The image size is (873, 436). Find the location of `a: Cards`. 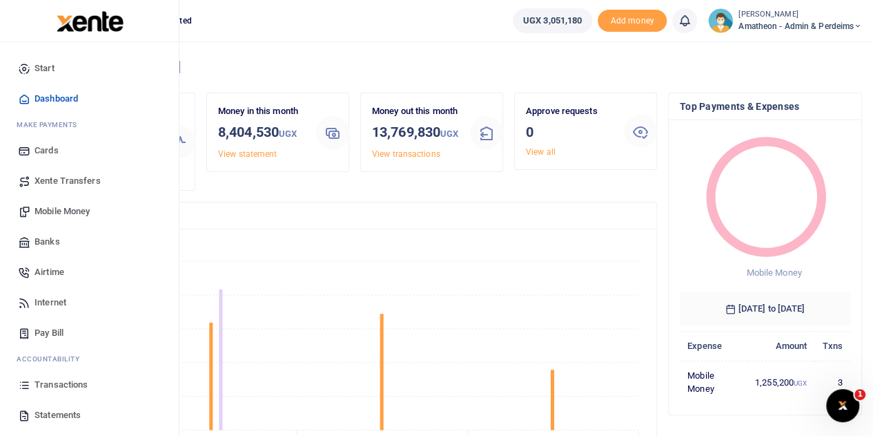

a: Cards is located at coordinates (89, 151).